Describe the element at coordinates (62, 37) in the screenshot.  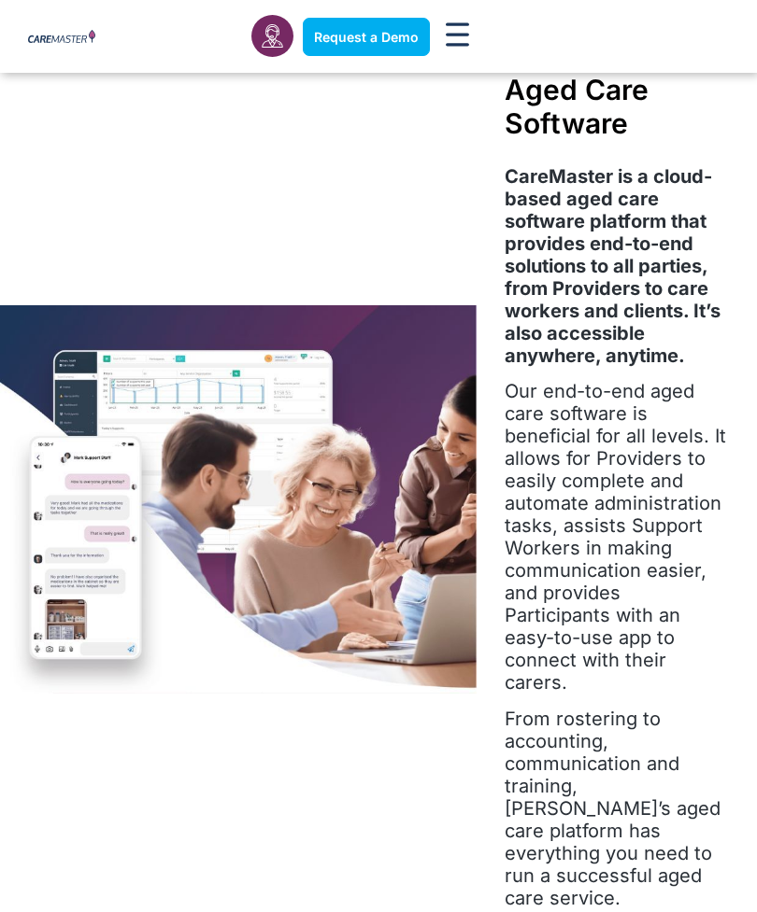
I see `img: CareMaster Logo` at that location.